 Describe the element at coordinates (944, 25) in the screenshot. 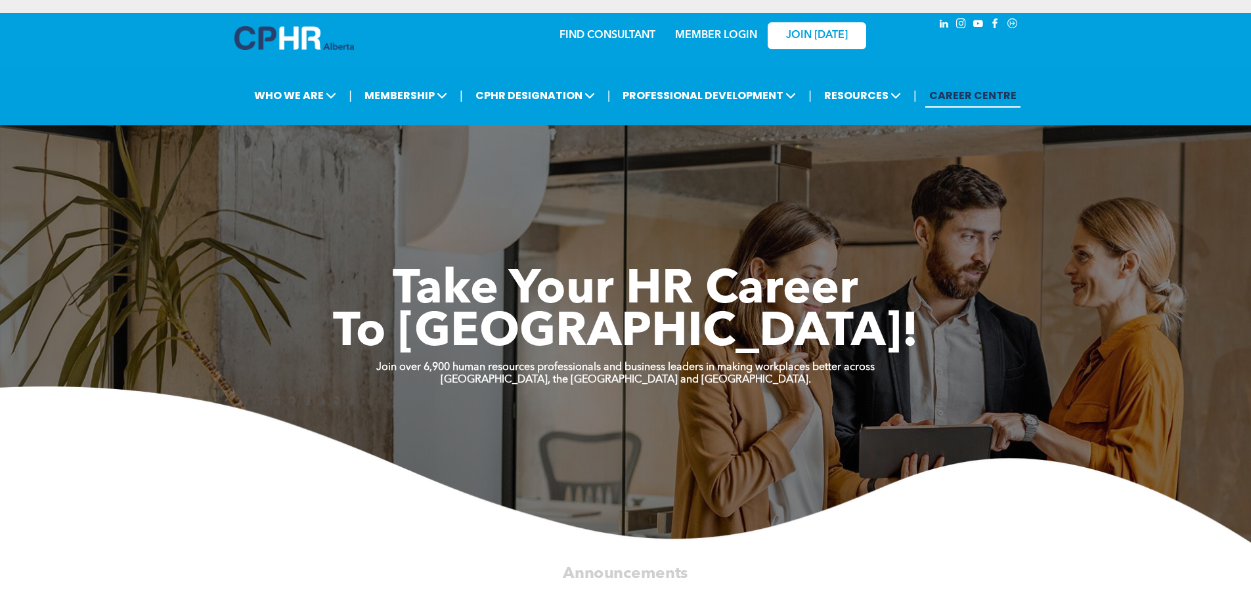

I see `a: linkedin` at that location.